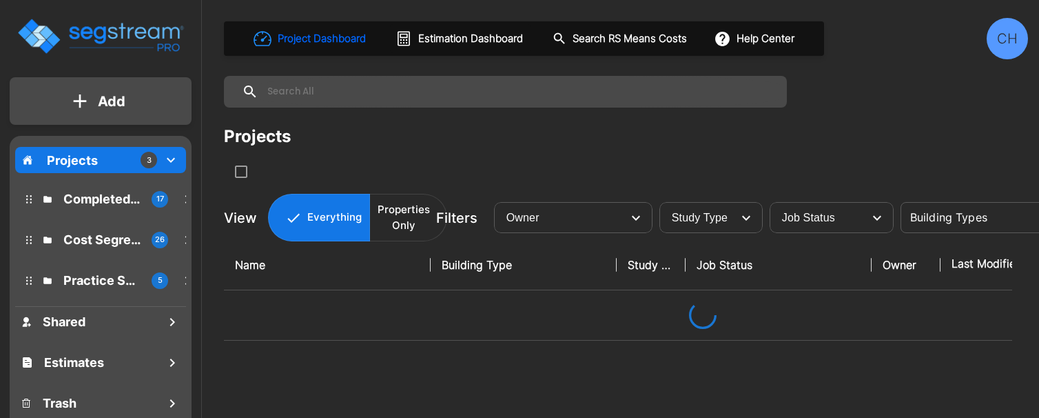 The image size is (1039, 418). I want to click on th: Job Status, so click(779, 265).